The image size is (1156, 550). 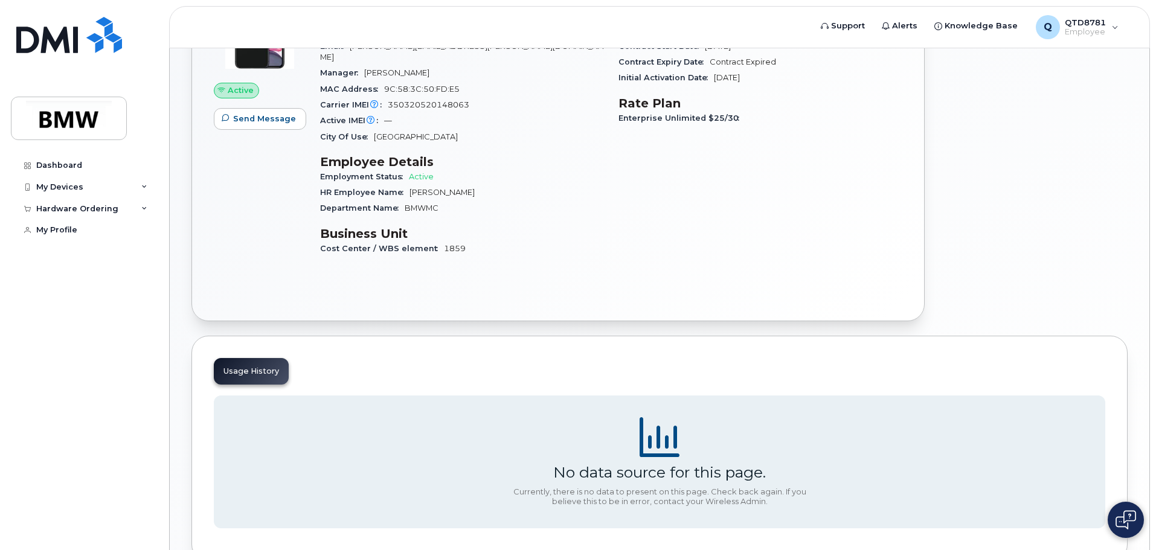 What do you see at coordinates (664, 62) in the screenshot?
I see `span: Contract Expiry Date` at bounding box center [664, 62].